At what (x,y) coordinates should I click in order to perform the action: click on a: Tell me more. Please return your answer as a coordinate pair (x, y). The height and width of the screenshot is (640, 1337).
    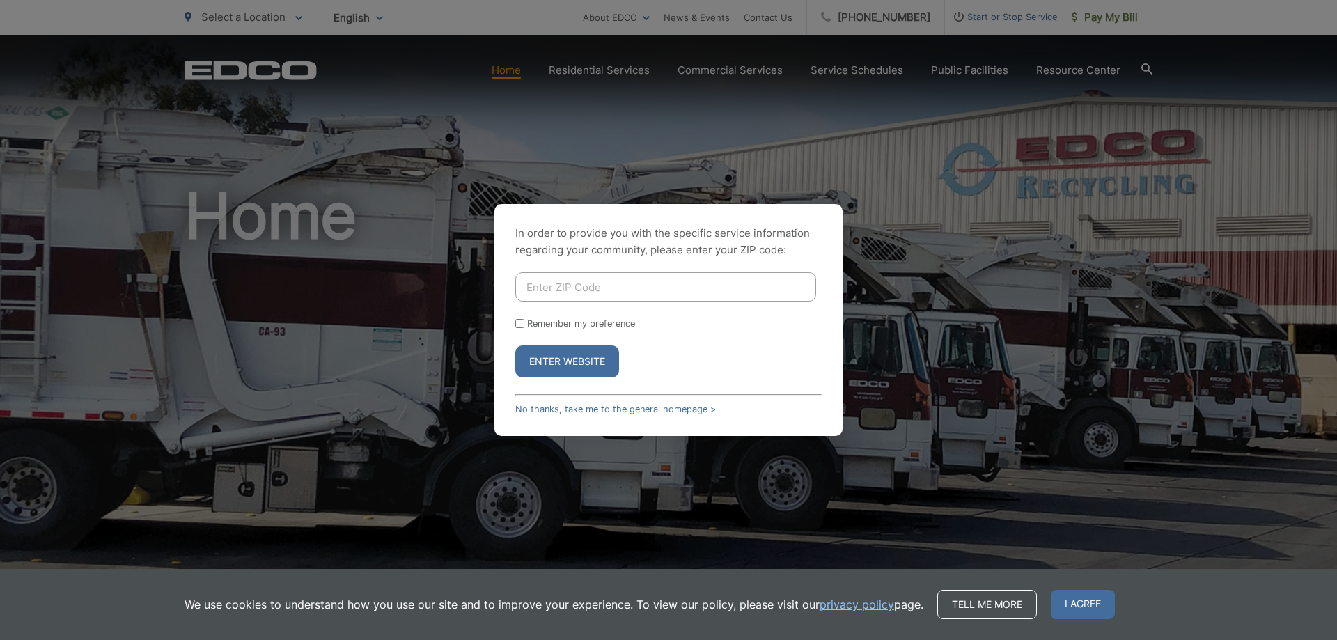
    Looking at the image, I should click on (987, 604).